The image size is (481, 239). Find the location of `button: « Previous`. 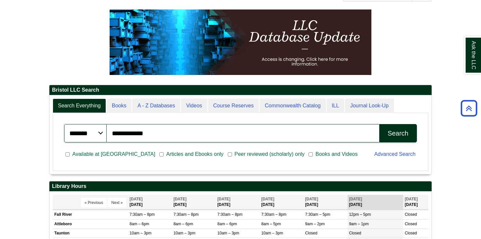

button: « Previous is located at coordinates (94, 203).